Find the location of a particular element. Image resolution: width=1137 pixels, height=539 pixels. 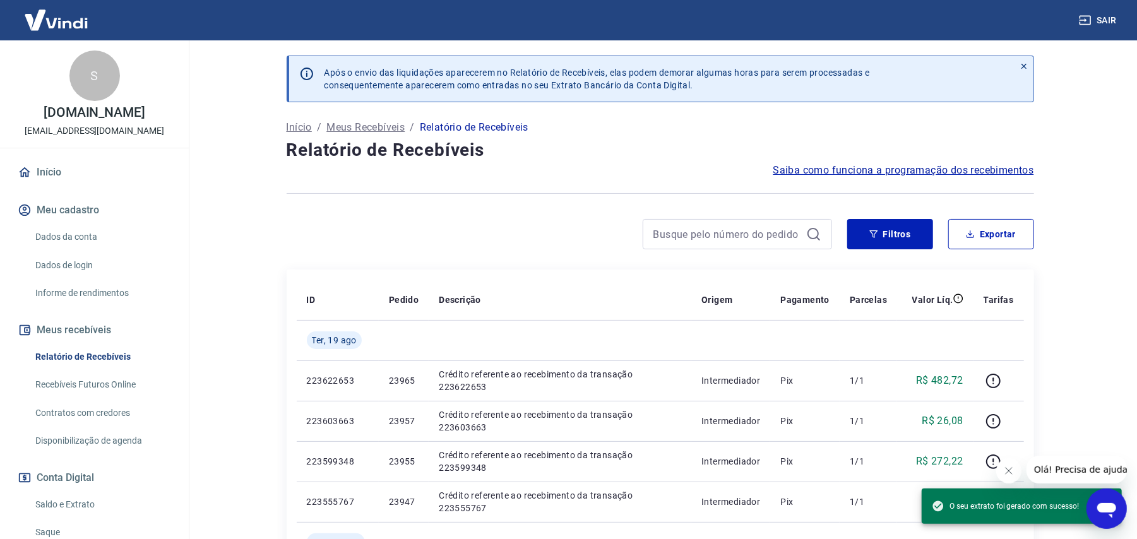

p: Descrição is located at coordinates (460, 300).